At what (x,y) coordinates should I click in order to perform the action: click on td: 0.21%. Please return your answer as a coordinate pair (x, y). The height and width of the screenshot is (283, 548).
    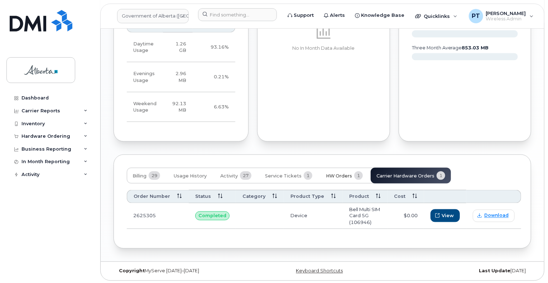
    Looking at the image, I should click on (214, 77).